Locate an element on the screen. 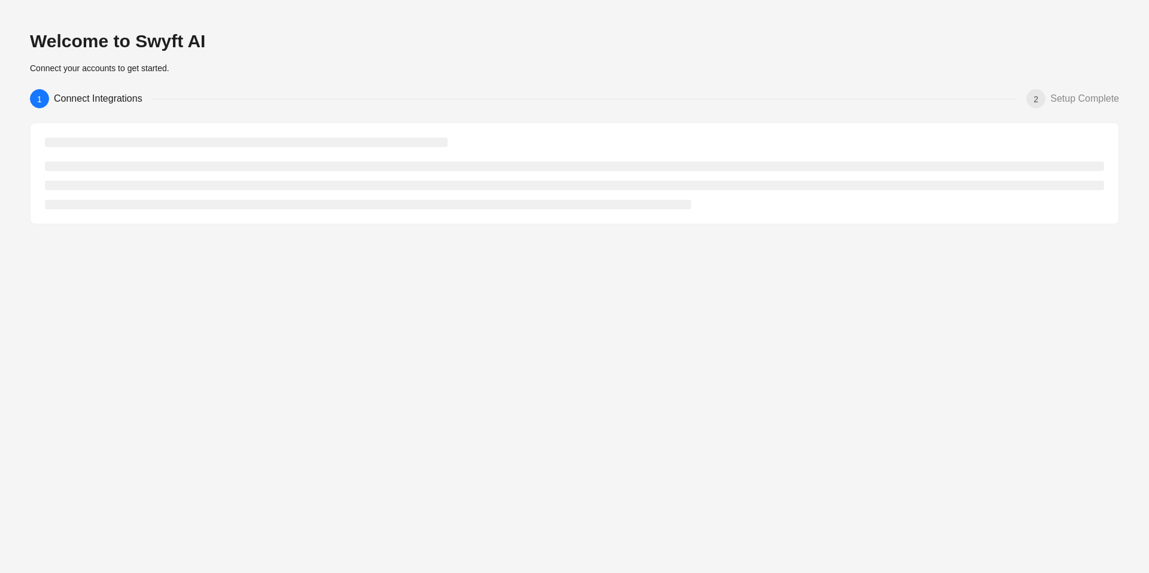 The image size is (1149, 573). span: 2 is located at coordinates (1036, 99).